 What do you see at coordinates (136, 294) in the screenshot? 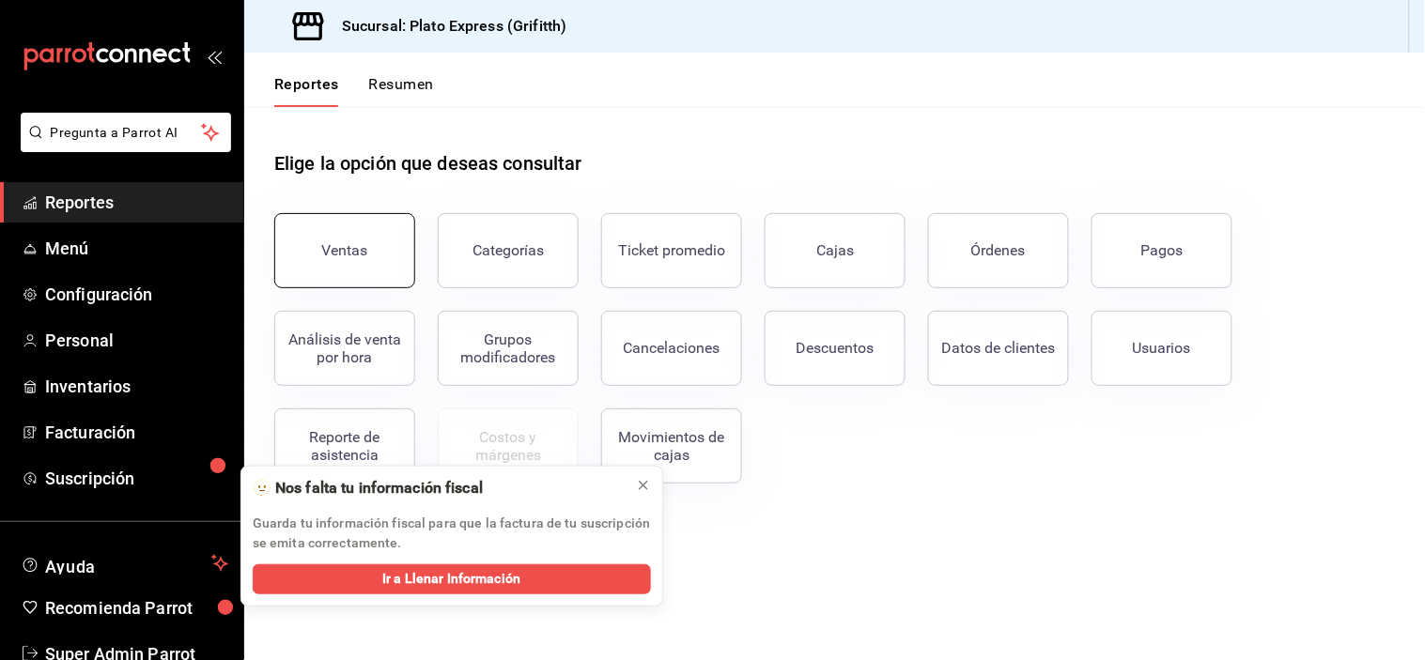
I see `span: Configuración` at bounding box center [136, 294].